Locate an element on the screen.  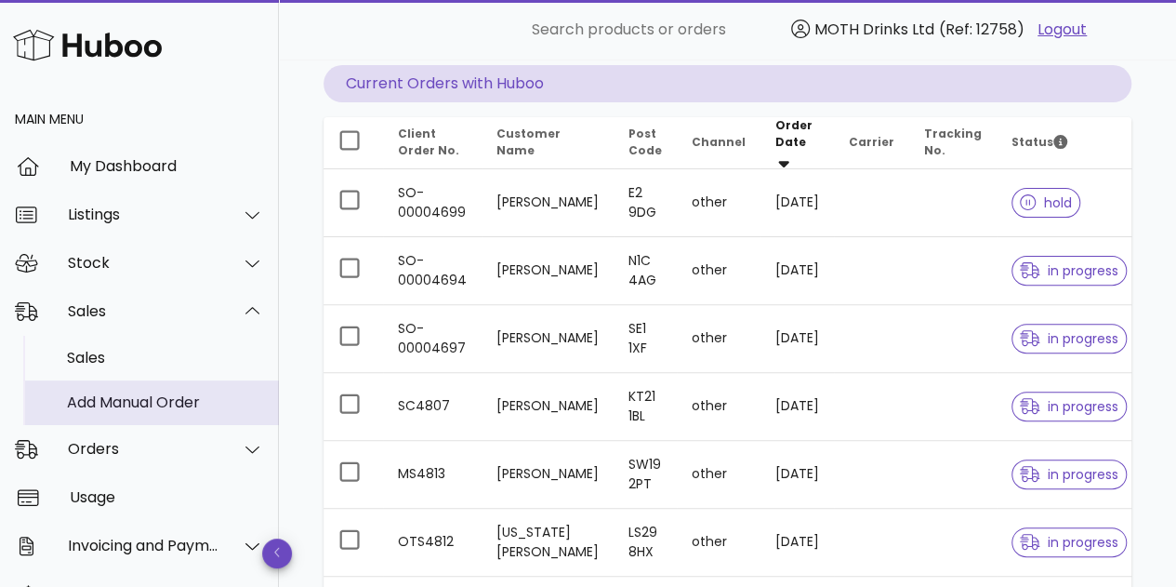
th: Tracking No. is located at coordinates (953, 143).